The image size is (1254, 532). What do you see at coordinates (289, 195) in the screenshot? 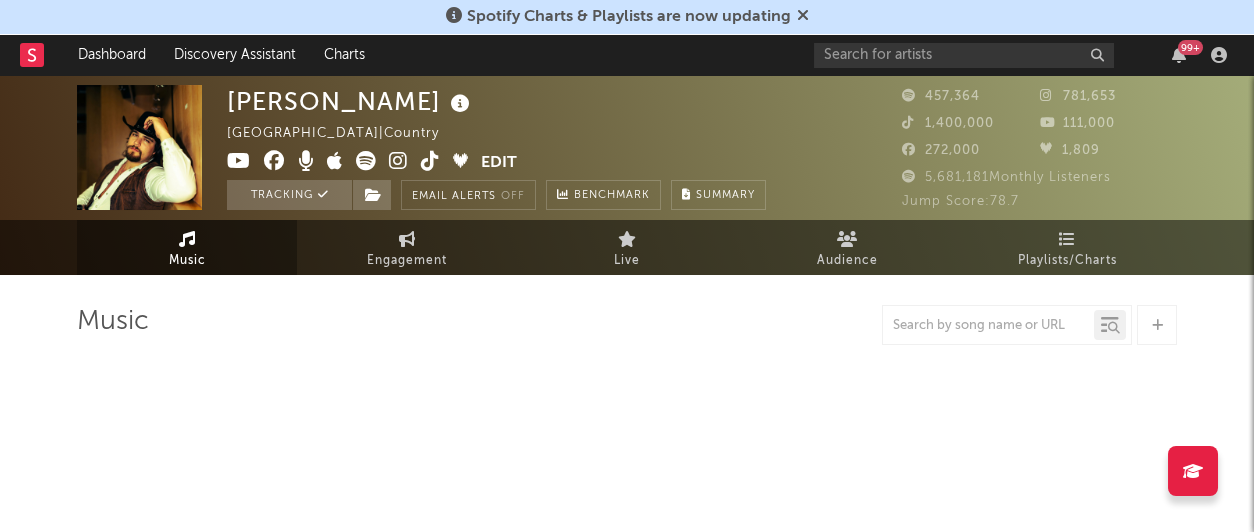
I see `button: Tracking` at bounding box center [289, 195].